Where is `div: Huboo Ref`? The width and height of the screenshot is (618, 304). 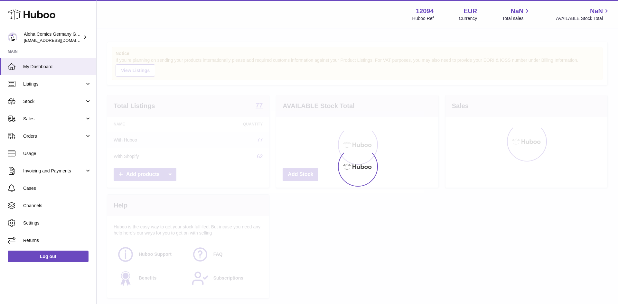 div: Huboo Ref is located at coordinates (423, 18).